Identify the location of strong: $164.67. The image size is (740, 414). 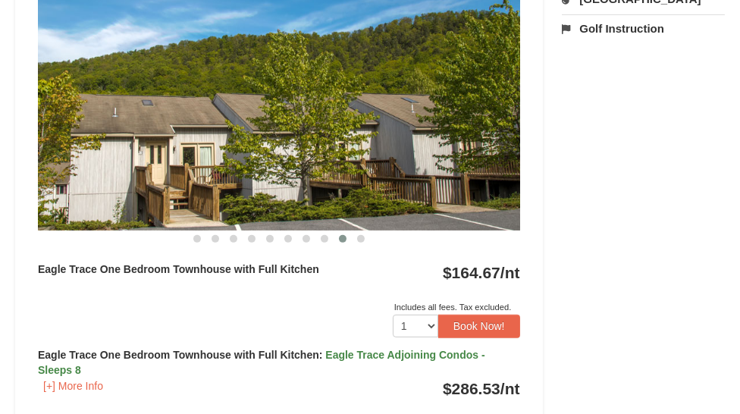
(482, 272).